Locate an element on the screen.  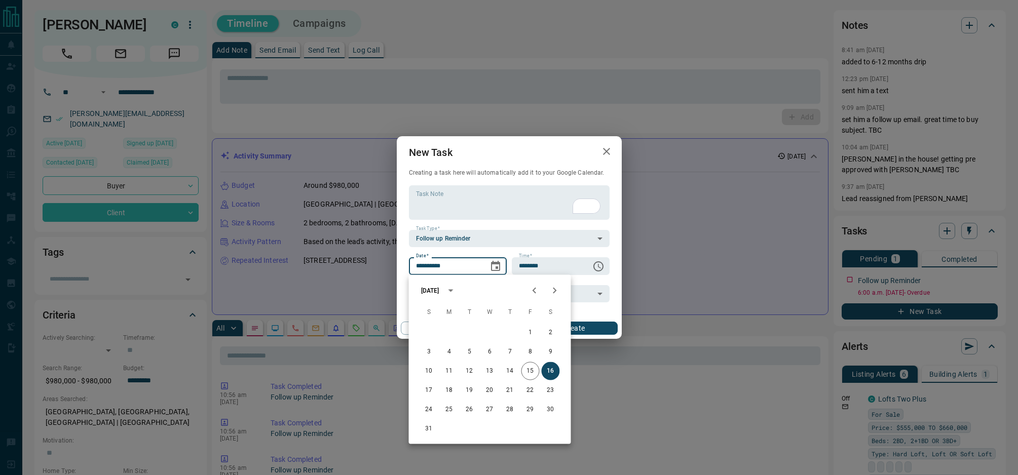
h2: New Task is located at coordinates (431, 153).